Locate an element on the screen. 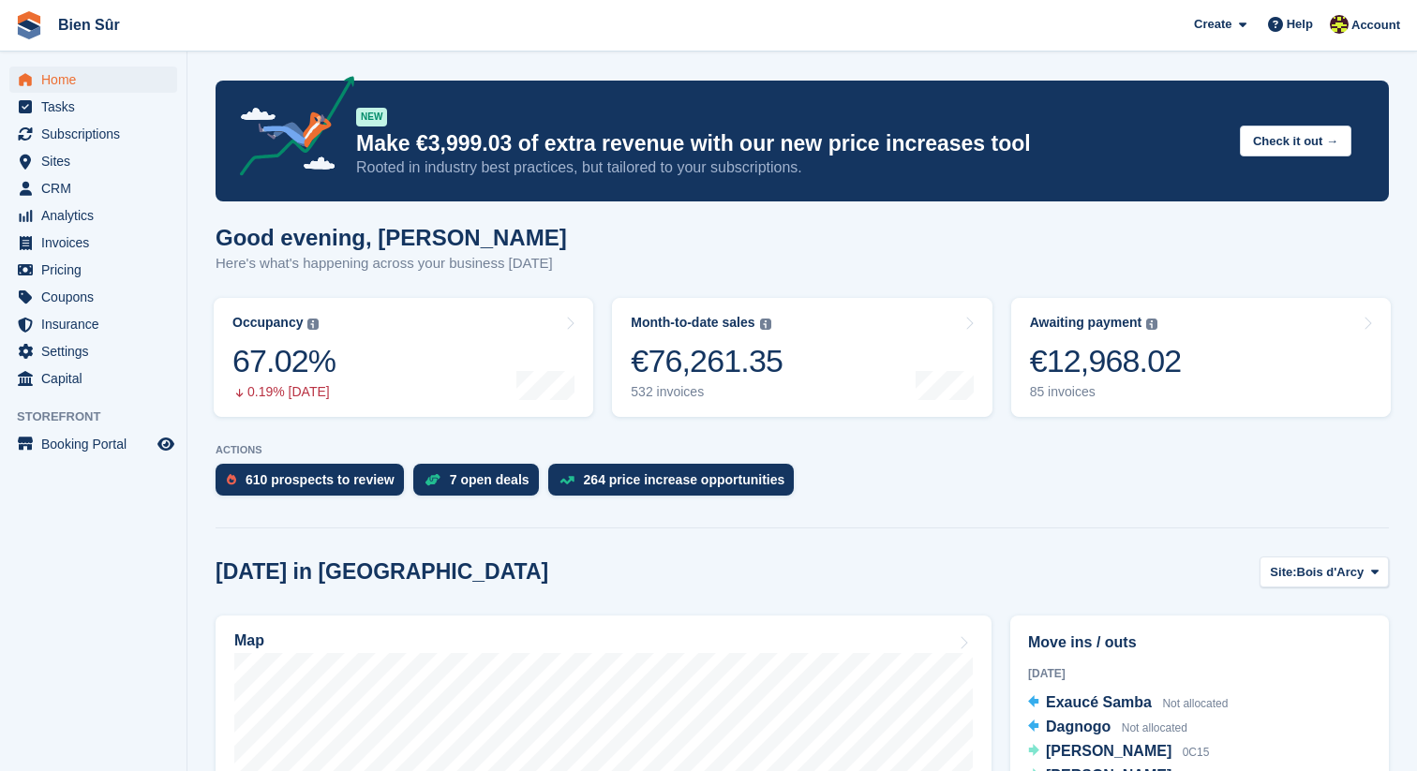 The height and width of the screenshot is (771, 1417). span: Site: is located at coordinates (1283, 573).